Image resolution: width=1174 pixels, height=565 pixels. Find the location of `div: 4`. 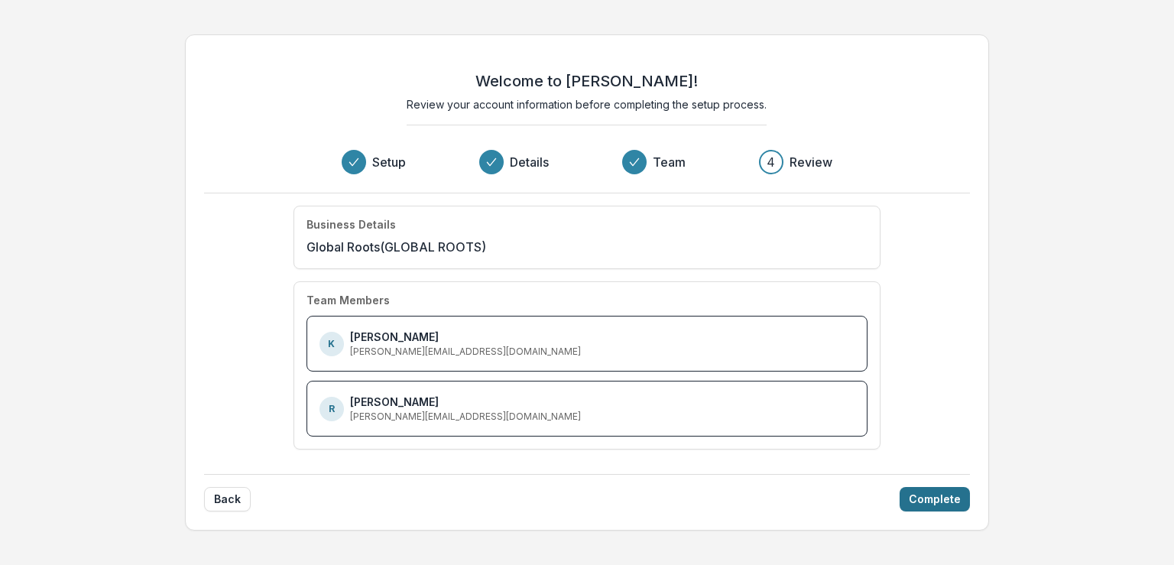

div: 4 is located at coordinates (770, 162).